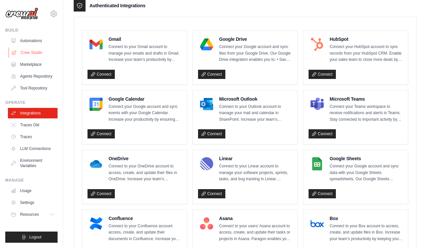  I want to click on img: Microsoft Outlook Logo, so click(207, 104).